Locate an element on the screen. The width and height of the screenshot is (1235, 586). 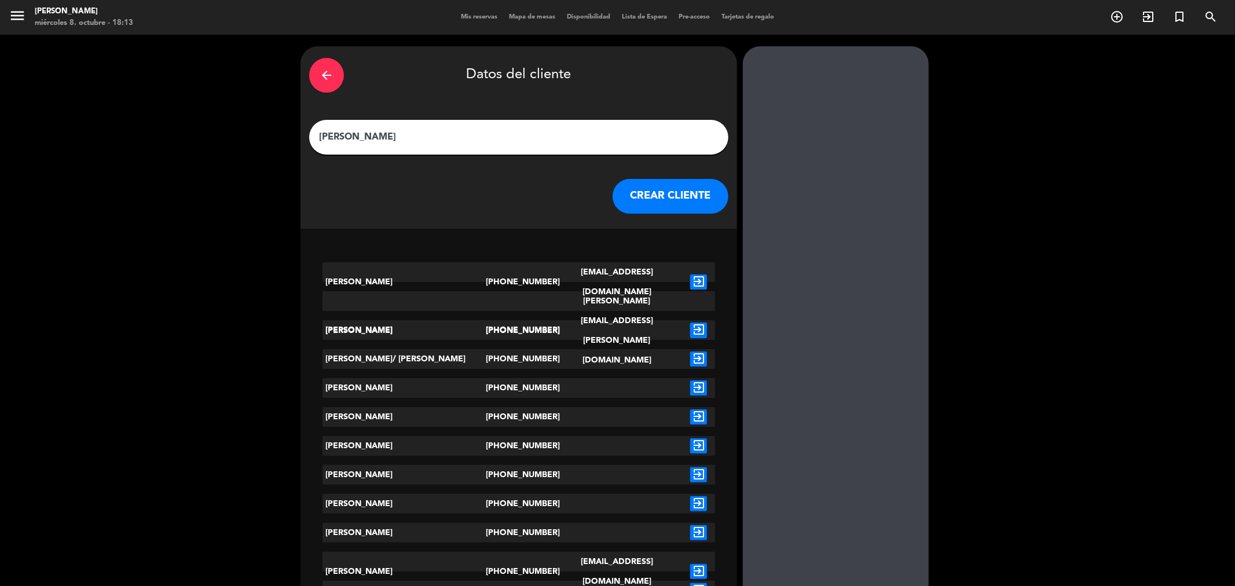
div: miércoles 8. octubre - 18:13 is located at coordinates (84, 23).